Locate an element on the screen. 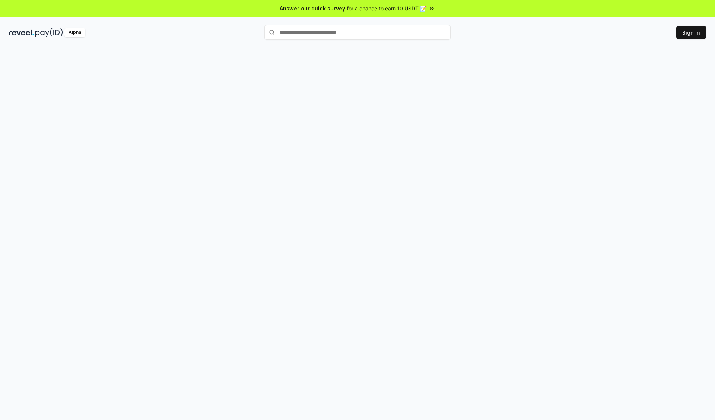  span: Answer our quick survey is located at coordinates (312, 8).